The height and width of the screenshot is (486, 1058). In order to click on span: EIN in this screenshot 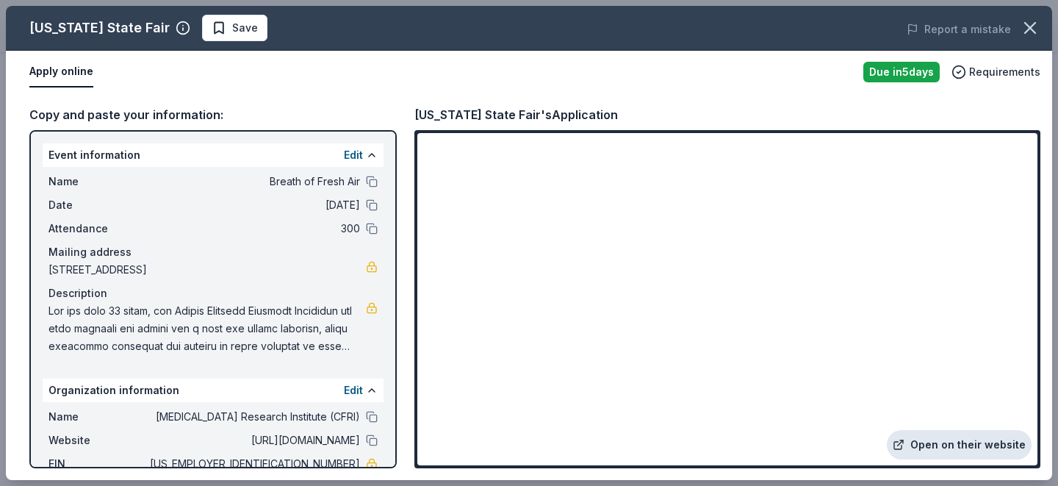, I will do `click(98, 464)`.